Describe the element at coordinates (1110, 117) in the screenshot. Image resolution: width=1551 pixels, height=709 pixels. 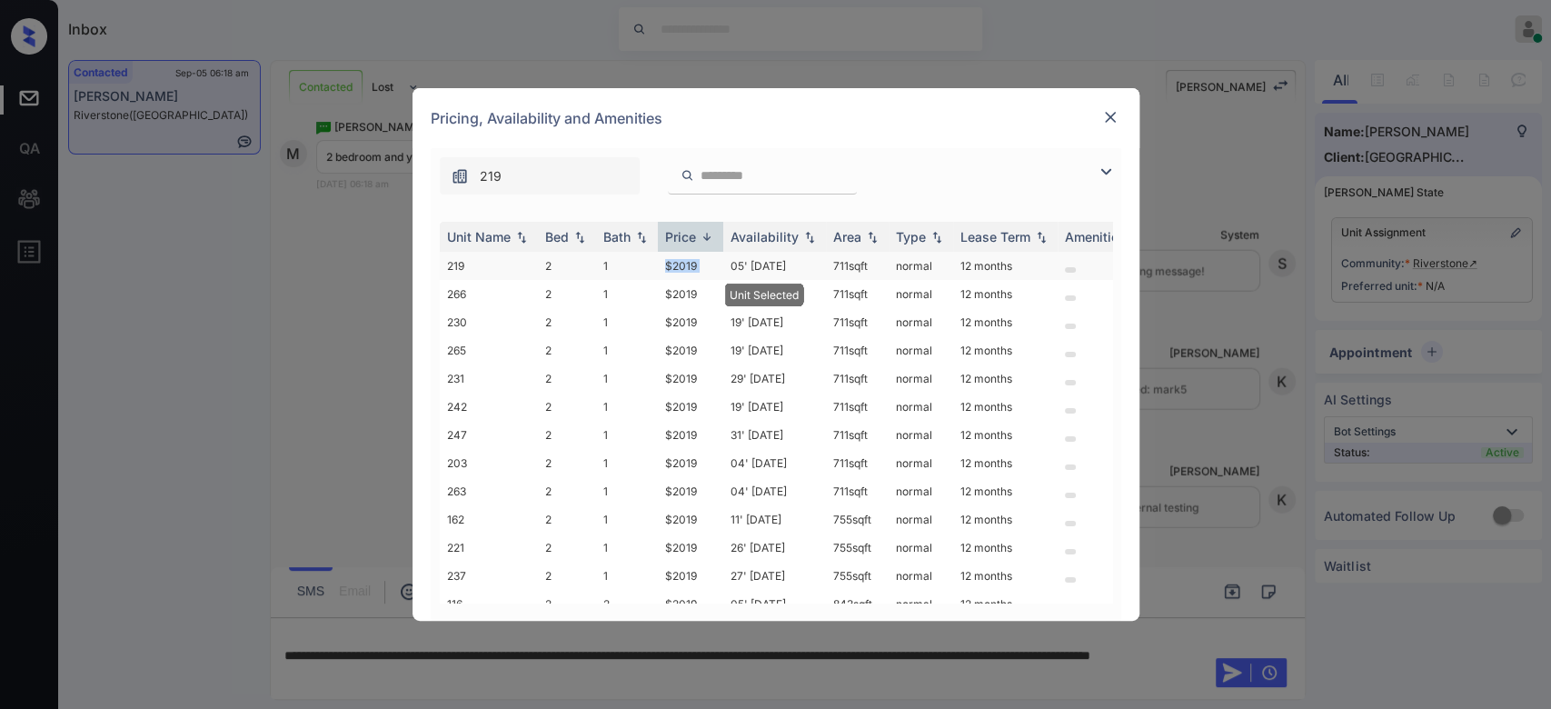
I see `img: close` at that location.